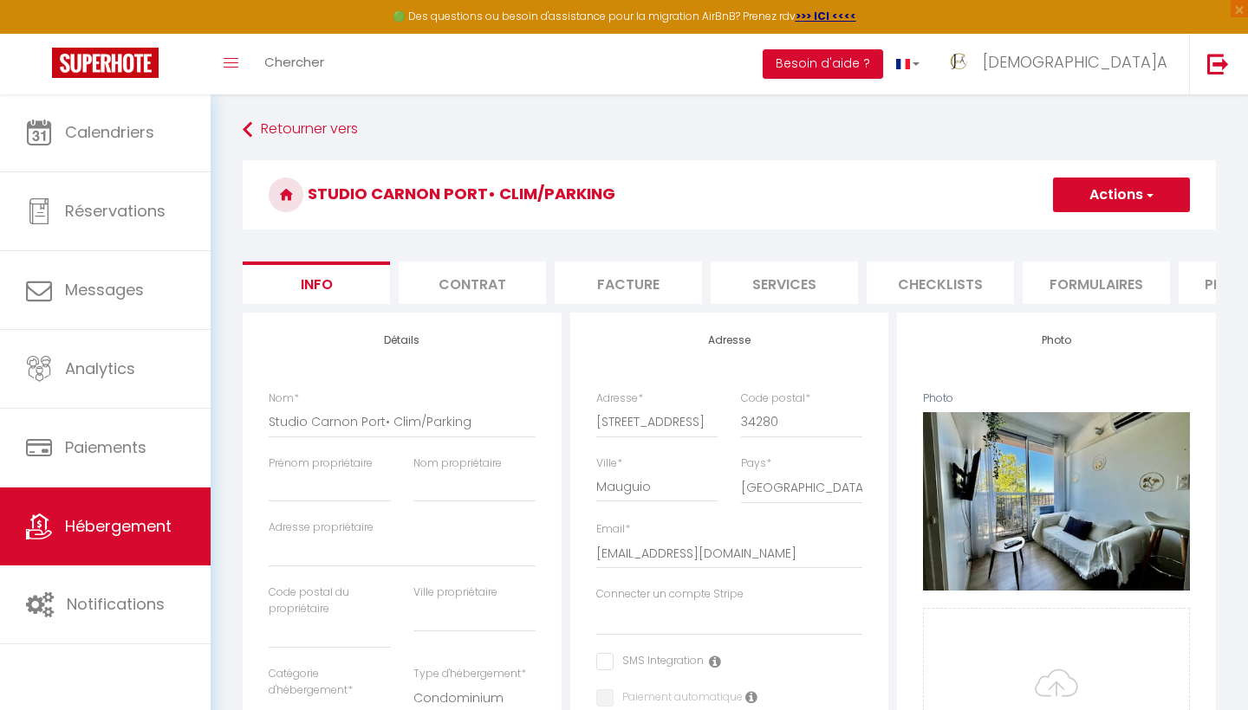  What do you see at coordinates (329, 601) in the screenshot?
I see `label: Code postal du propriétaire` at bounding box center [329, 601].